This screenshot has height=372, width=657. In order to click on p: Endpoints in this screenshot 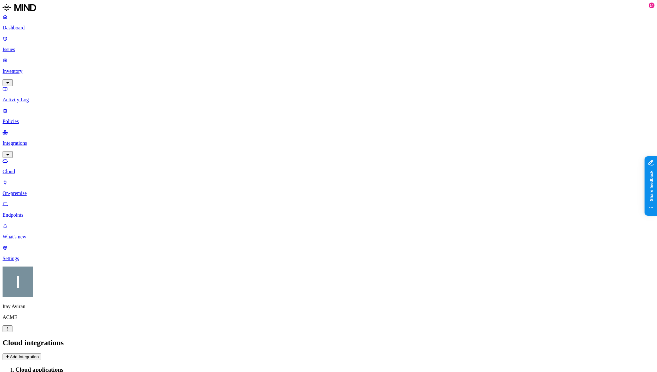, I will do `click(328, 215)`.